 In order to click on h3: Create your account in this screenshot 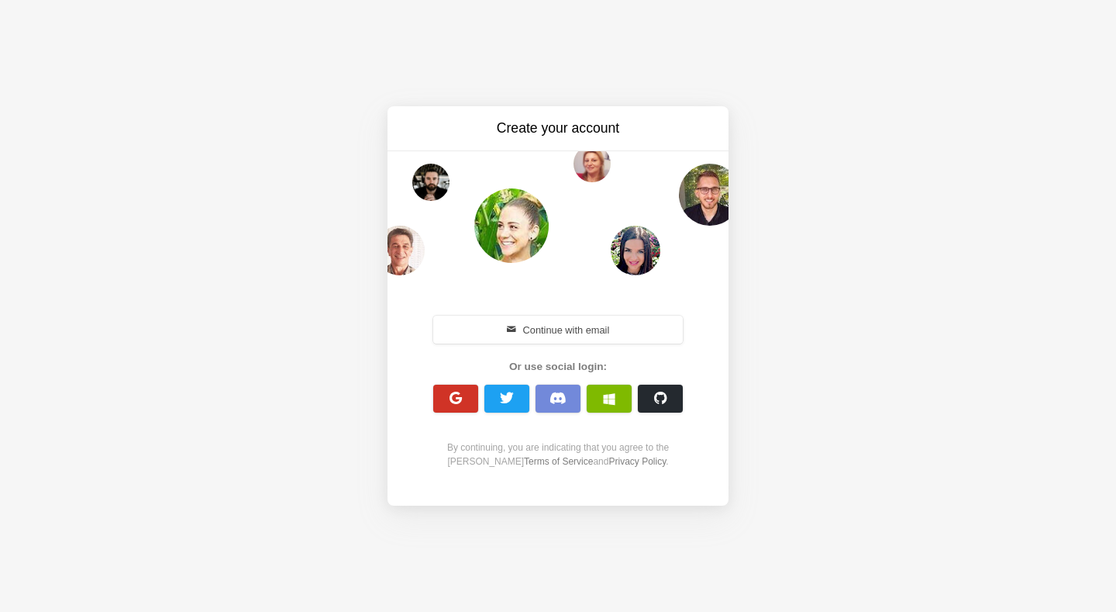, I will do `click(558, 128)`.